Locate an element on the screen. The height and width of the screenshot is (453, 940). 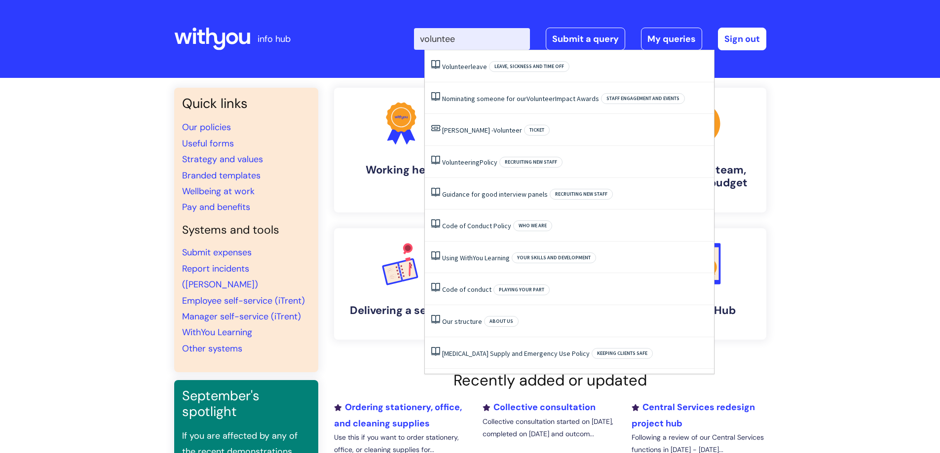
span: About Us is located at coordinates (501, 322).